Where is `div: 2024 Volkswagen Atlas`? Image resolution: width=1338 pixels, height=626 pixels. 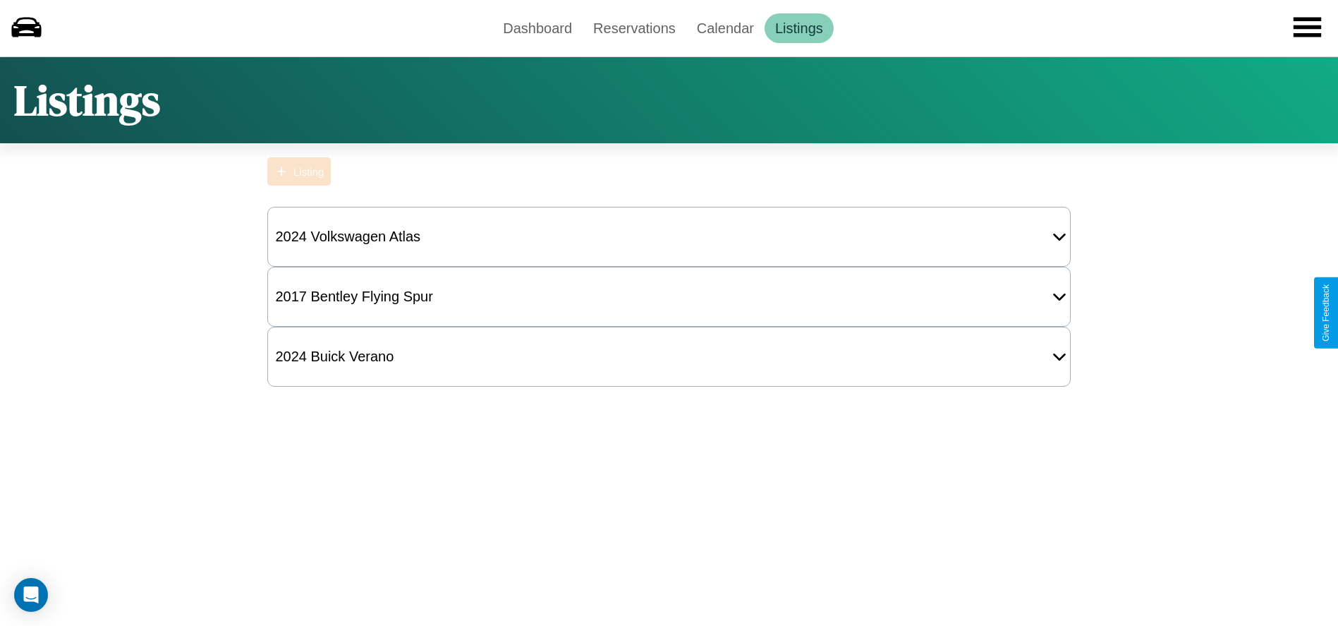
div: 2024 Volkswagen Atlas is located at coordinates (348, 236).